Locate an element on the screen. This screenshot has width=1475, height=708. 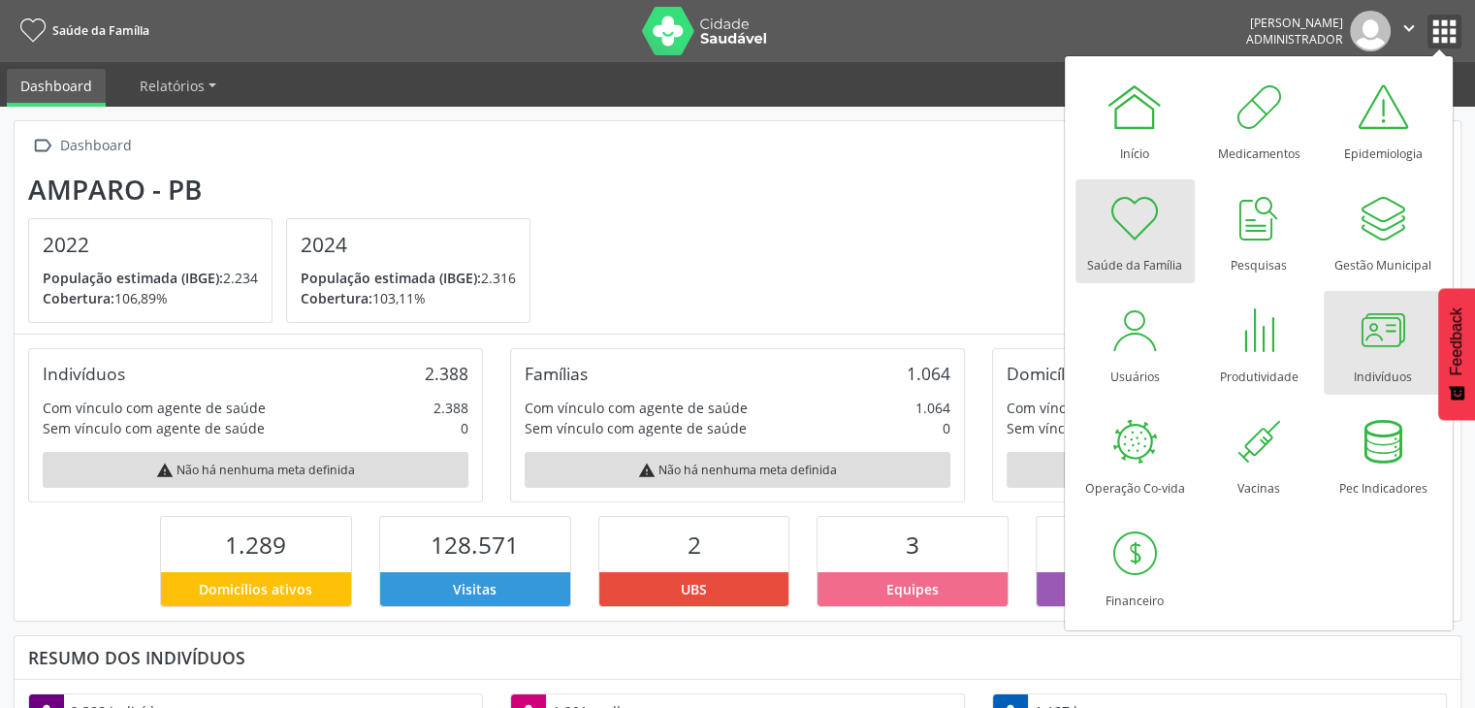
a: Início is located at coordinates (1135, 119).